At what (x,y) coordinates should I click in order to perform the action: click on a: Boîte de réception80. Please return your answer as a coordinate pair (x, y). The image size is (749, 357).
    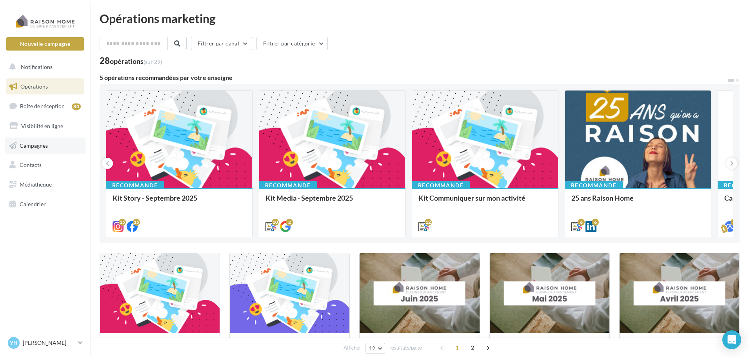
    Looking at the image, I should click on (45, 106).